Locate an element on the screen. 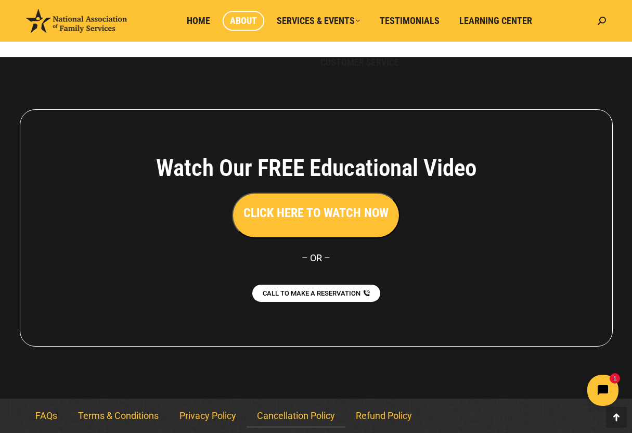 The height and width of the screenshot is (433, 632). button: Open chat widget is located at coordinates (154, 24).